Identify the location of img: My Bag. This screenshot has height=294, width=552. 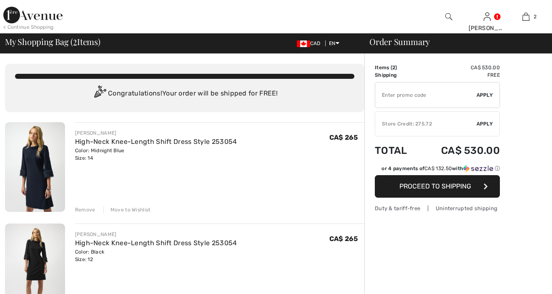
(526, 17).